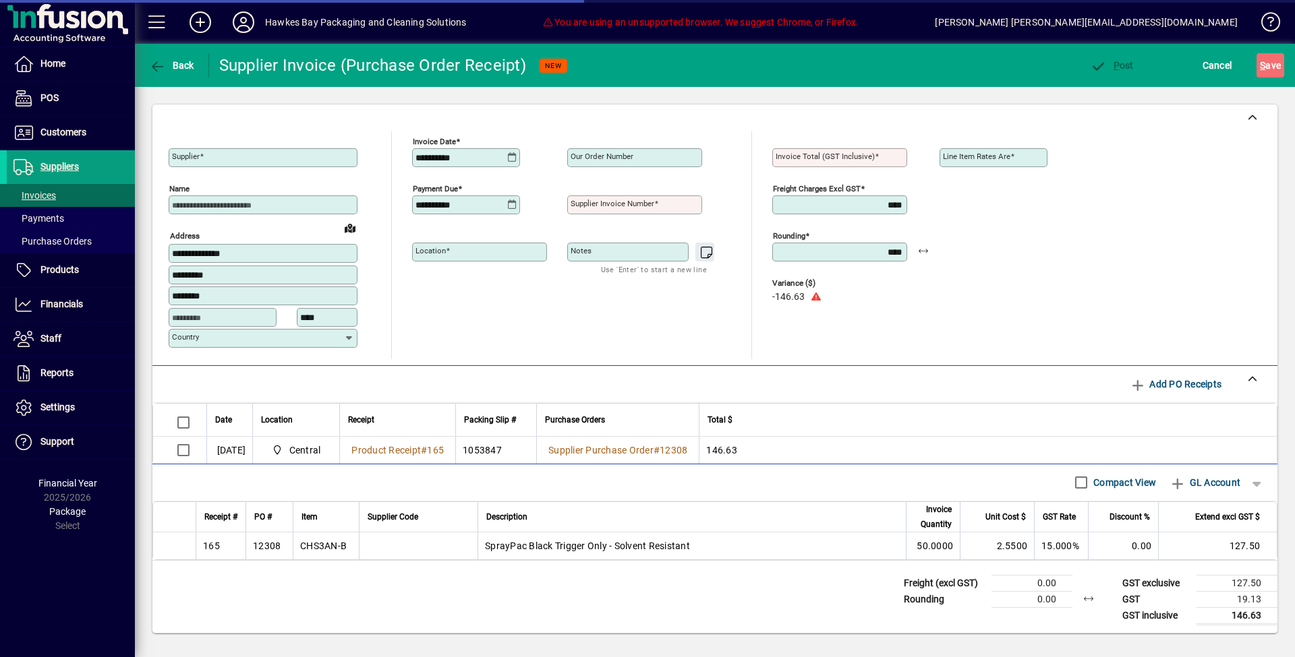  What do you see at coordinates (51, 339) in the screenshot?
I see `span: Staff` at bounding box center [51, 339].